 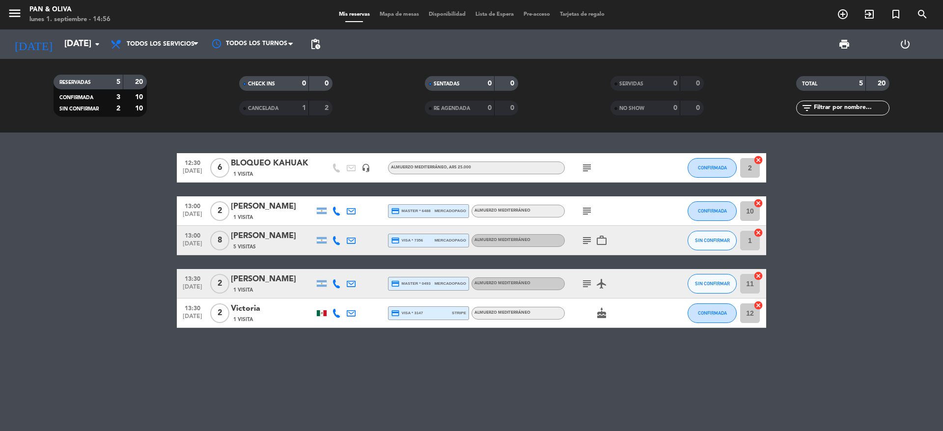 What do you see at coordinates (922, 14) in the screenshot?
I see `i: search` at bounding box center [922, 14].